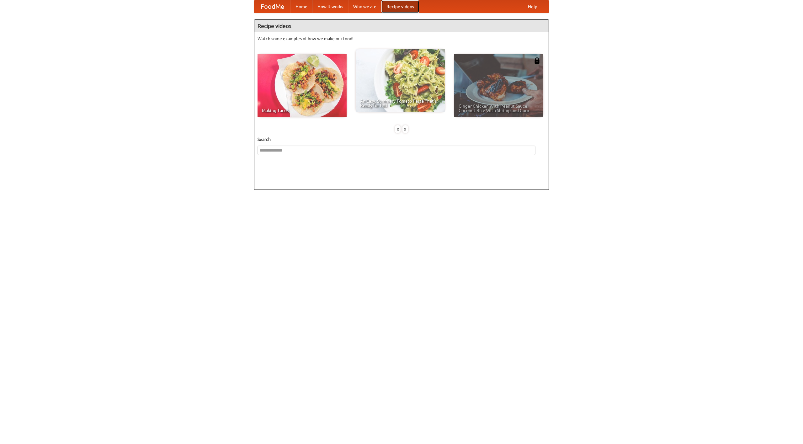  I want to click on p: Watch some examples of how we make our food!, so click(402, 39).